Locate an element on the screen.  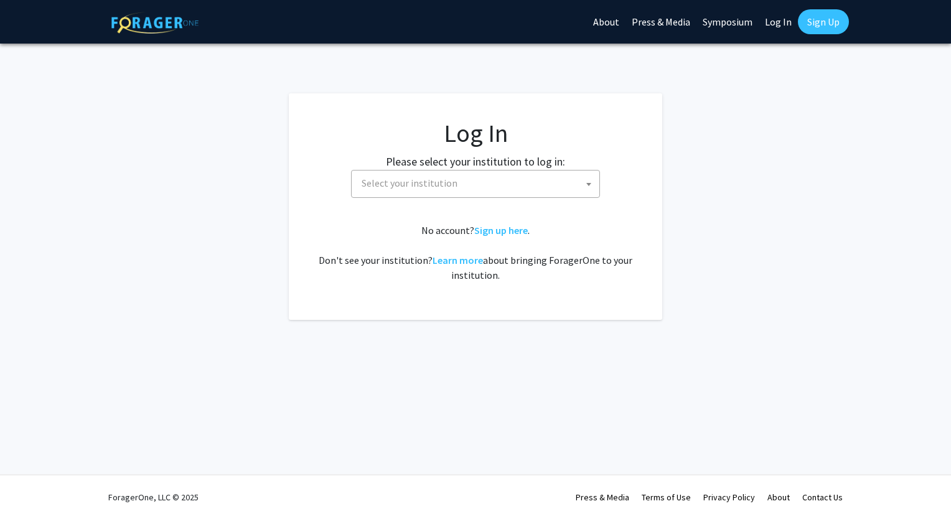
a: Contact Us is located at coordinates (823, 498).